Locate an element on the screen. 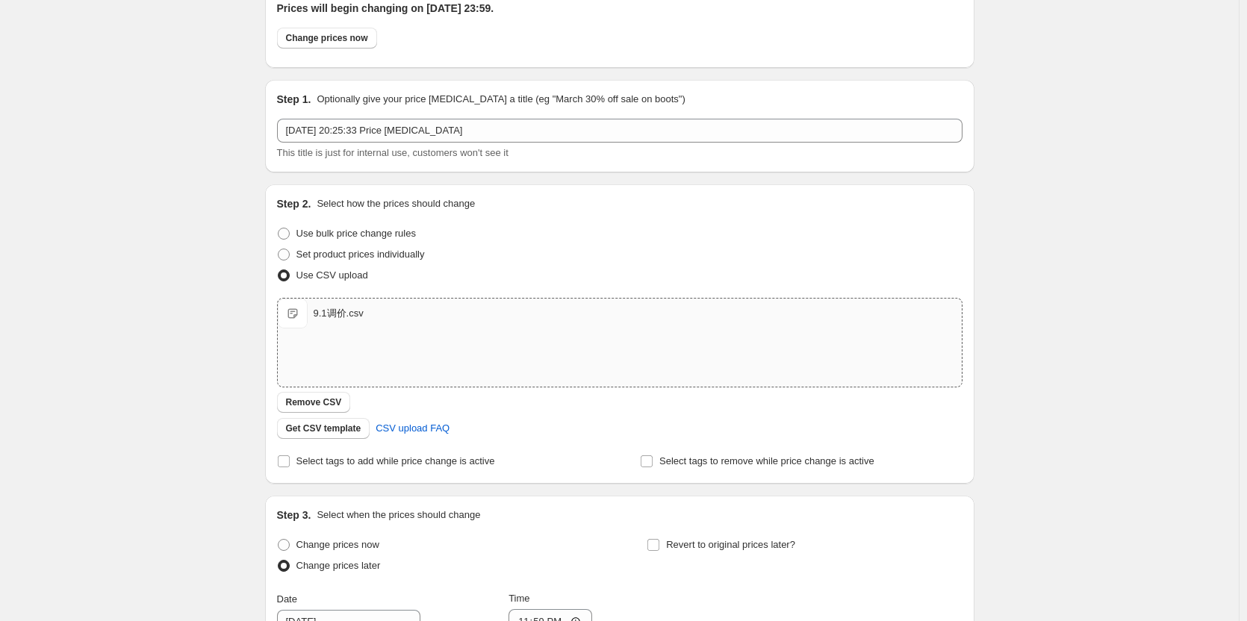  span: Change prices later is located at coordinates (338, 565).